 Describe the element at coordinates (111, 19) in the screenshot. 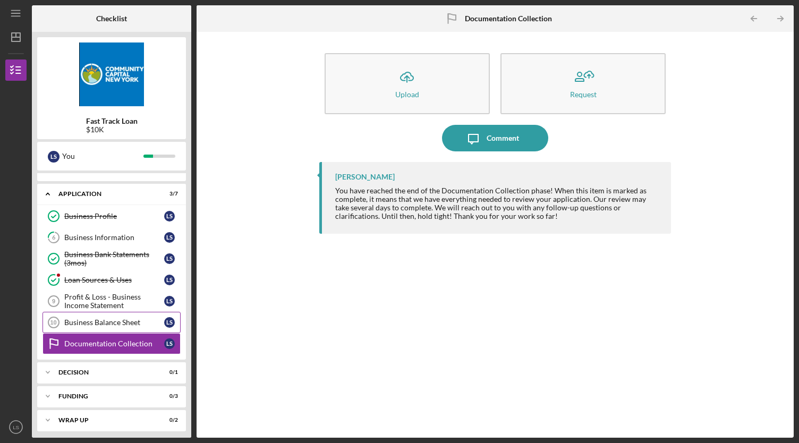

I see `b: Checklist` at that location.